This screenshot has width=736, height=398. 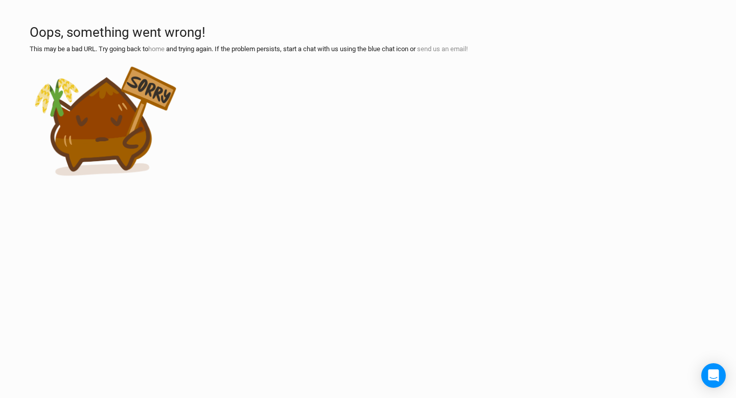 What do you see at coordinates (104, 121) in the screenshot?
I see `img: An anthropomorphic chestnut holding a sign that says 'Sorry'` at bounding box center [104, 121].